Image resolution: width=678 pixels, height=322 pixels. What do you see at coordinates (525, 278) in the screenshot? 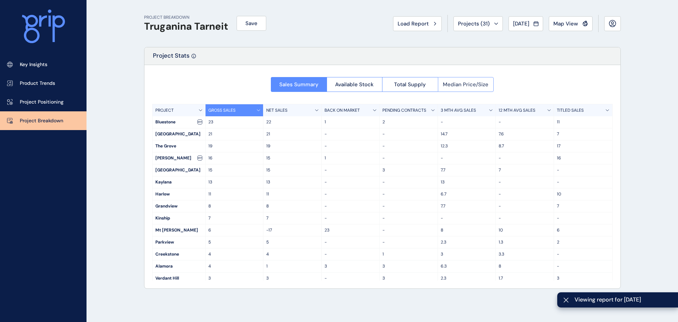
I see `p: 1.7` at bounding box center [525, 278].